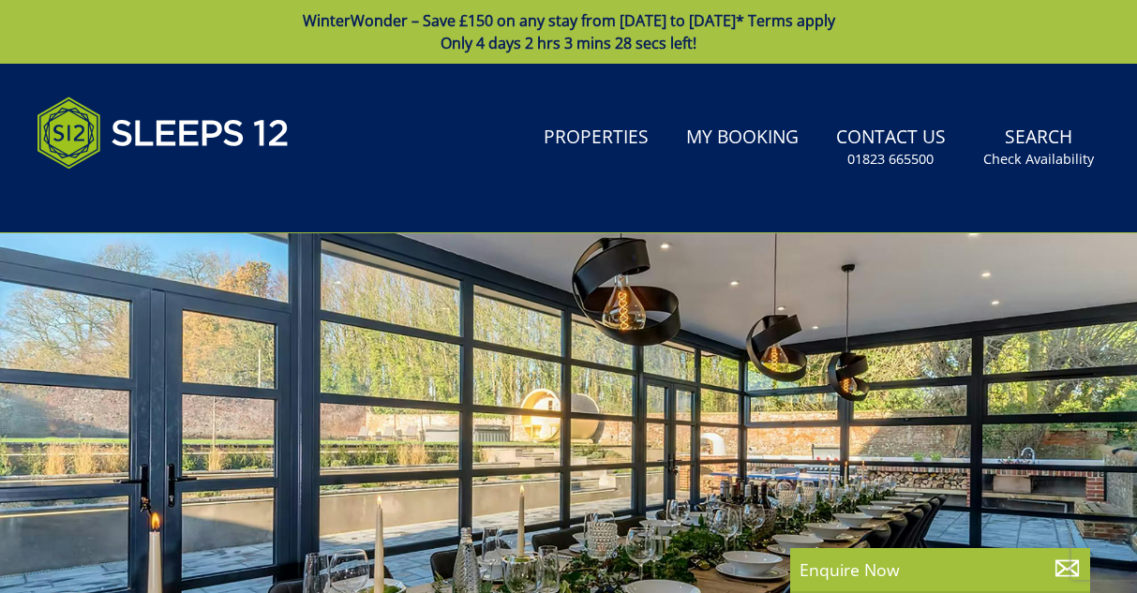 This screenshot has height=593, width=1137. I want to click on small: Check Availability, so click(1038, 159).